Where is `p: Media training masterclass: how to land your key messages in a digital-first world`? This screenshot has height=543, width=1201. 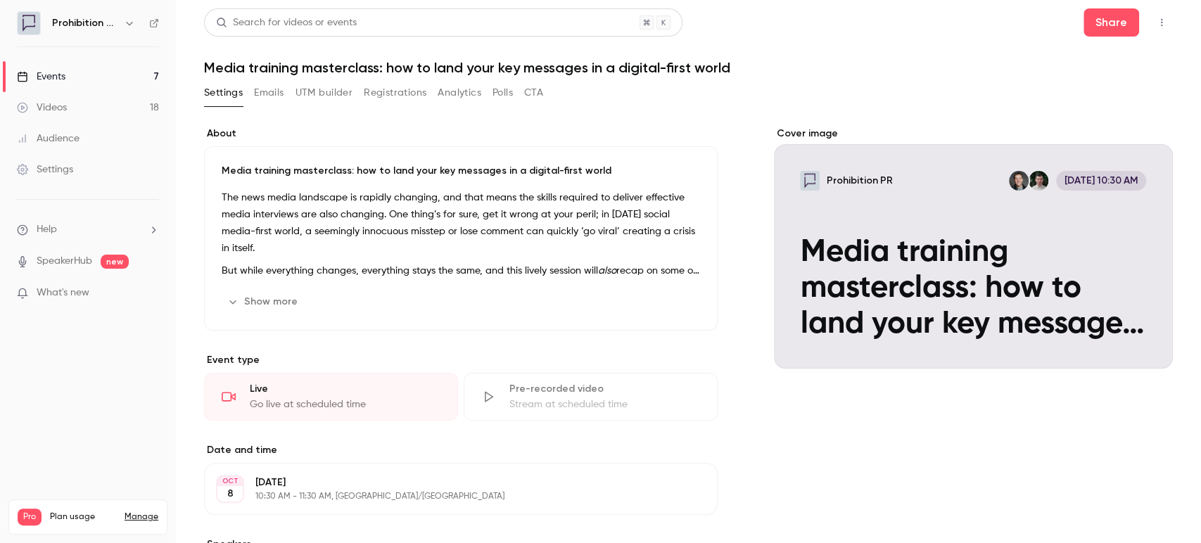 p: Media training masterclass: how to land your key messages in a digital-first world is located at coordinates (461, 171).